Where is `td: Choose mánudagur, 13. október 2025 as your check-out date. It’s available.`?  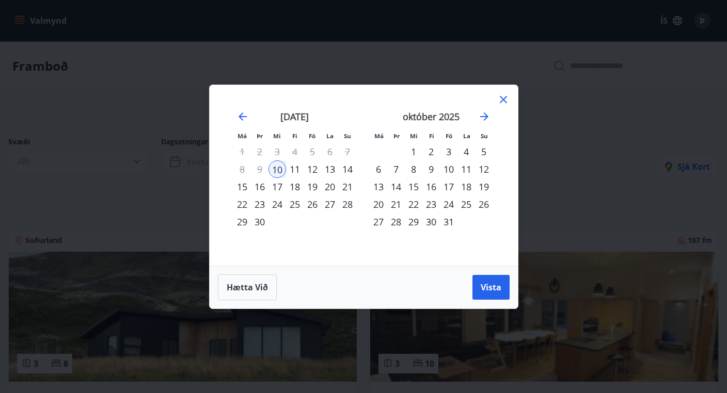
td: Choose mánudagur, 13. október 2025 as your check-out date. It’s available. is located at coordinates (378, 187).